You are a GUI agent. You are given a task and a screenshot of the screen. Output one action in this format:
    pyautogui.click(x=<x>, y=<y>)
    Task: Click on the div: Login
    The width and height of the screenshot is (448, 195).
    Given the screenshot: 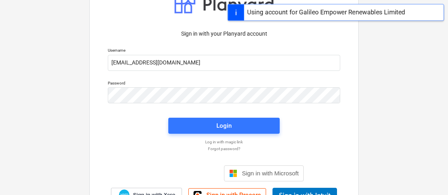 What is the action you would take?
    pyautogui.click(x=224, y=126)
    